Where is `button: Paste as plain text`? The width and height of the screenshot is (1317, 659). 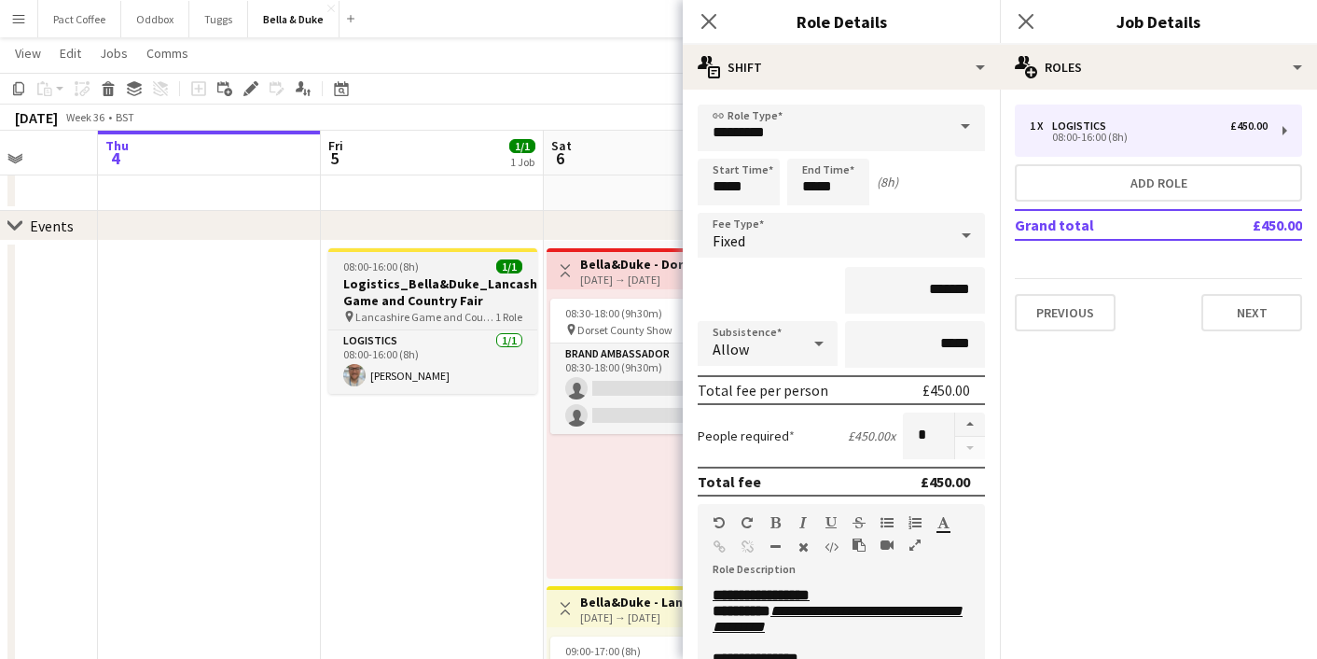 button: Paste as plain text is located at coordinates (859, 545).